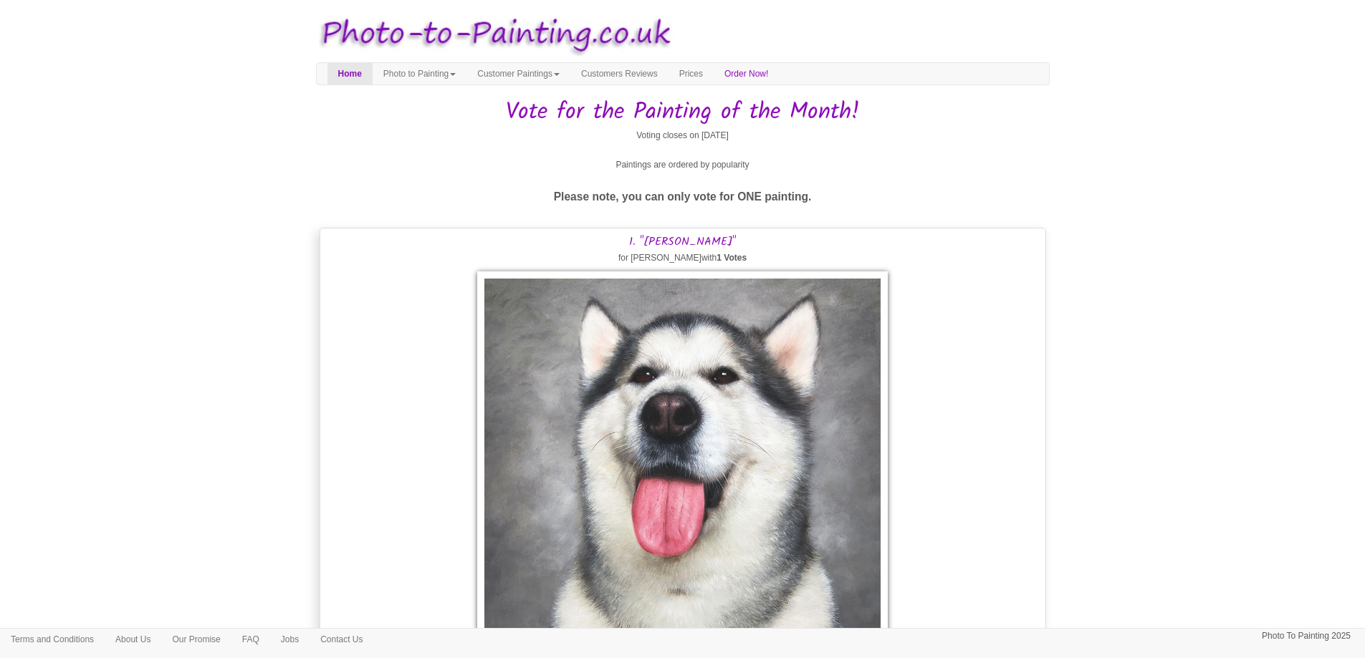 The image size is (1365, 658). What do you see at coordinates (683, 112) in the screenshot?
I see `h1: Vote for the Painting of the Month!` at bounding box center [683, 112].